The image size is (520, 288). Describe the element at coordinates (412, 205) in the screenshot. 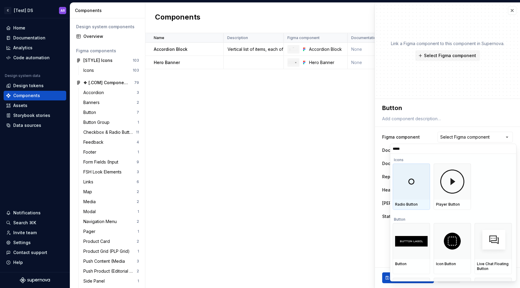

I see `div: Radio Button` at that location.